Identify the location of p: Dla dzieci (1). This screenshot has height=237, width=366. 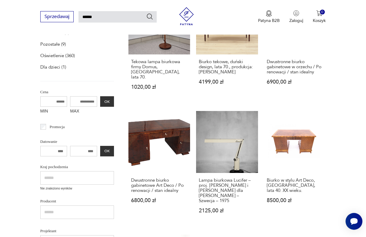
(53, 67).